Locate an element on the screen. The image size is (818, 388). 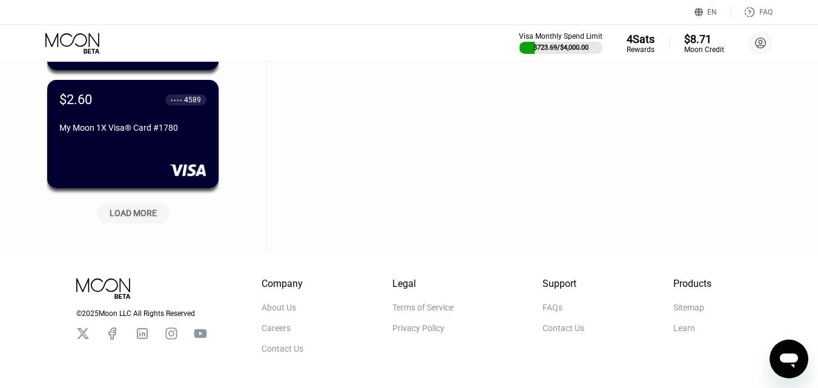
div: 4SatsRewards is located at coordinates (640, 43).